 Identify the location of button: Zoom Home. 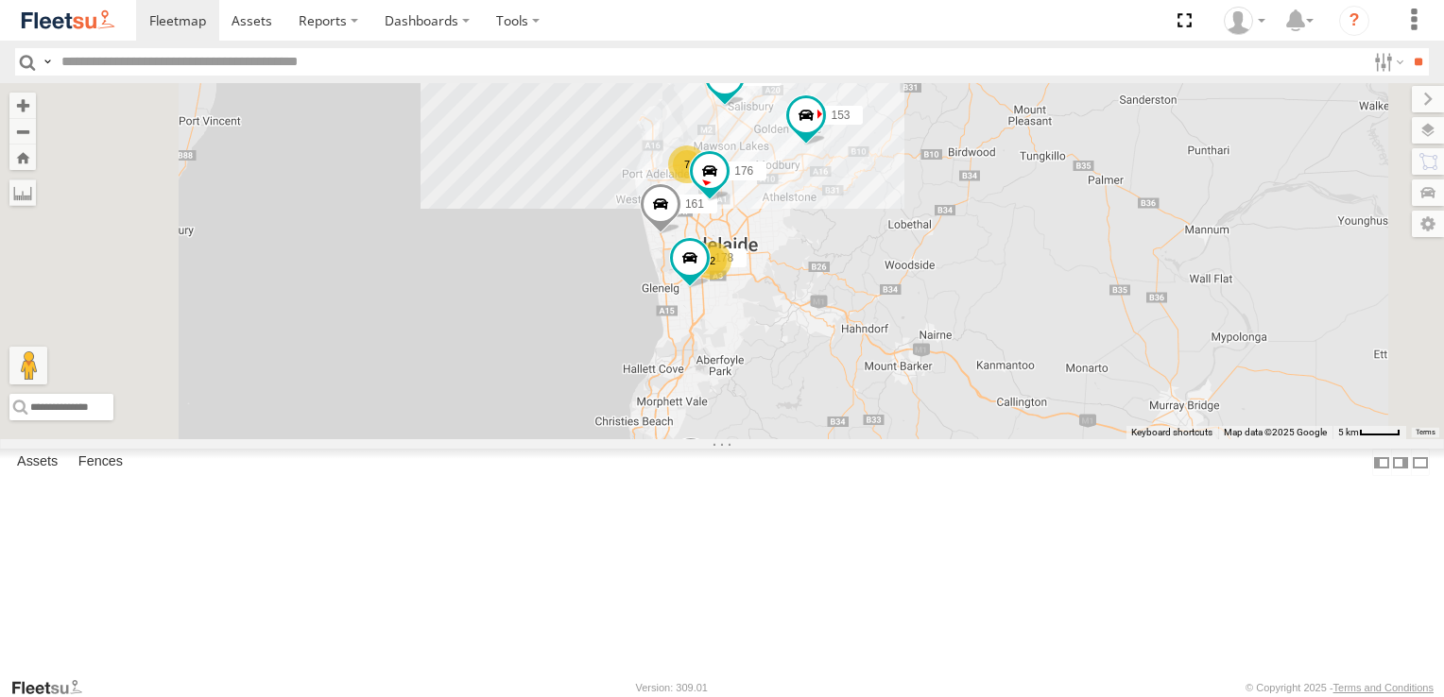
(23, 157).